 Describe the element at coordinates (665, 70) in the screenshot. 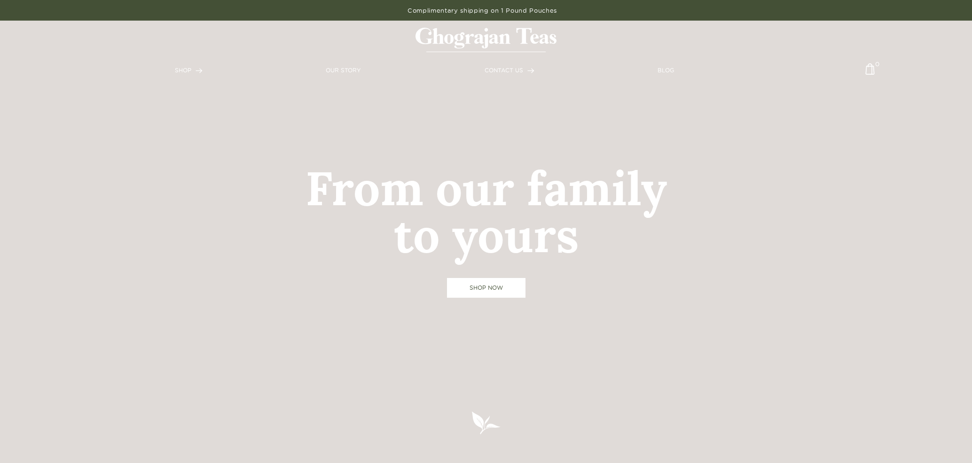

I see `a: BLOG` at that location.